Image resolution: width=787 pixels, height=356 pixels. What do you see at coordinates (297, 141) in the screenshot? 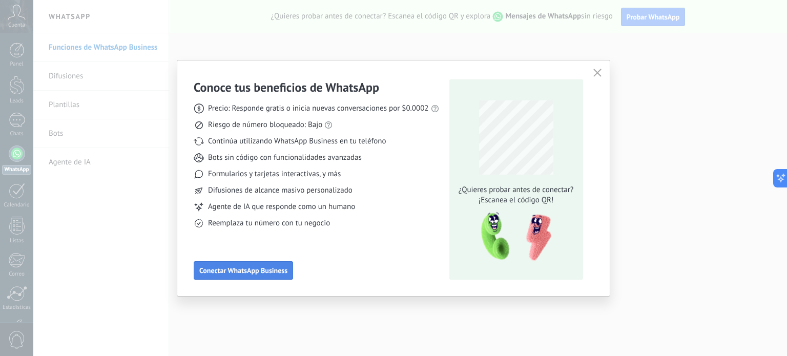
I see `span: Continúa utilizando WhatsApp Business en tu teléfono` at bounding box center [297, 141].